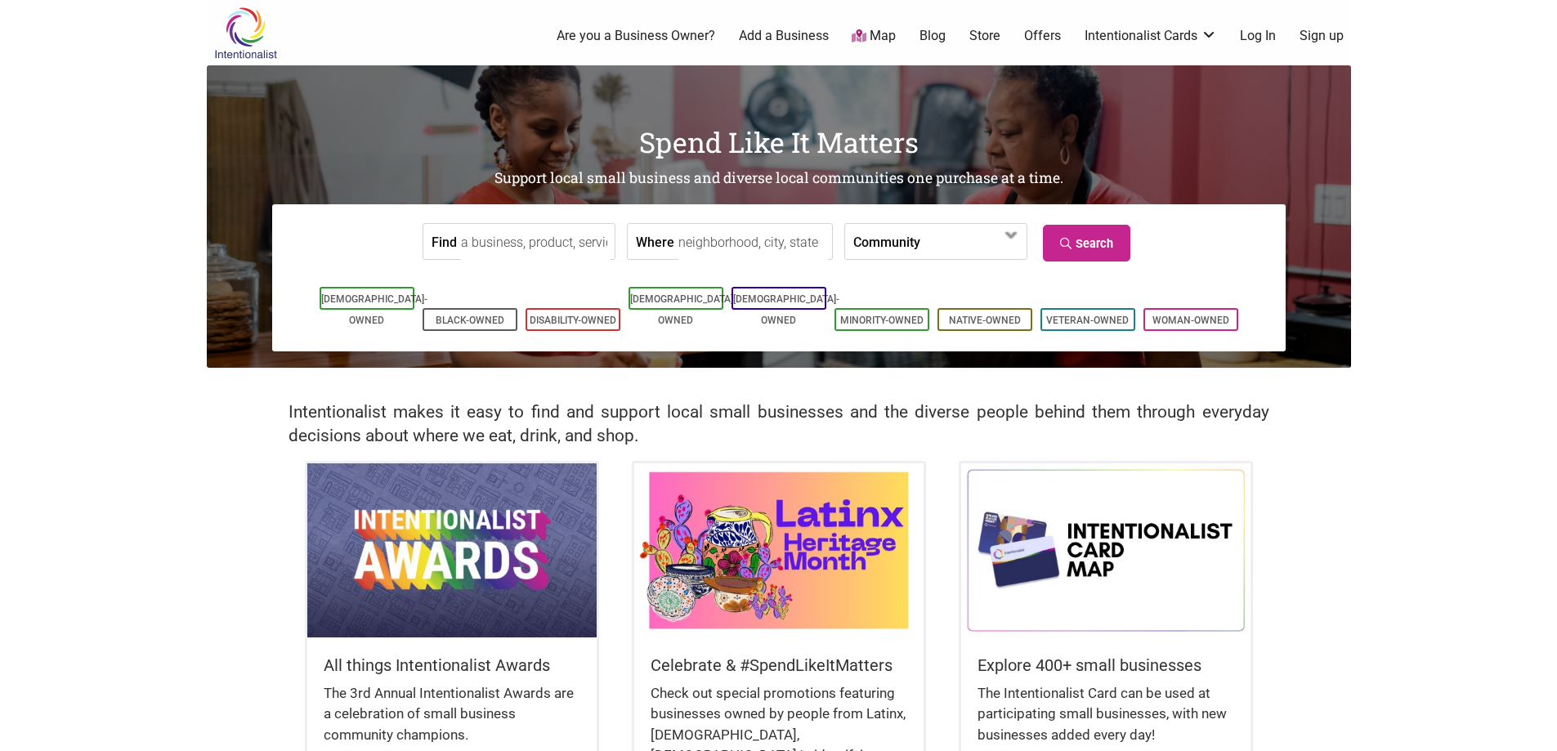 The height and width of the screenshot is (751, 1557). Describe the element at coordinates (245, 33) in the screenshot. I see `img: Intentionalist` at that location.